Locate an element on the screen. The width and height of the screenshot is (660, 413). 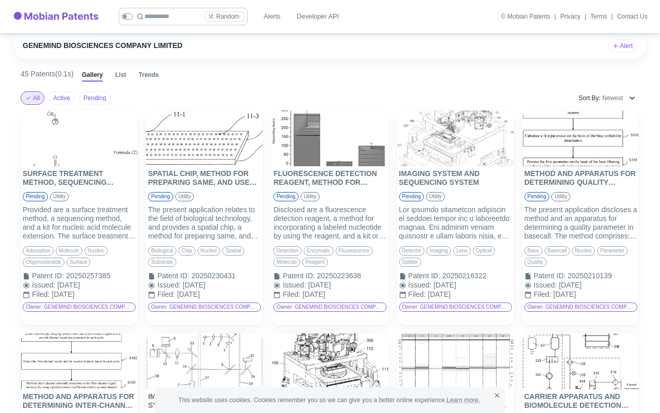
div: basecall is located at coordinates (557, 251).